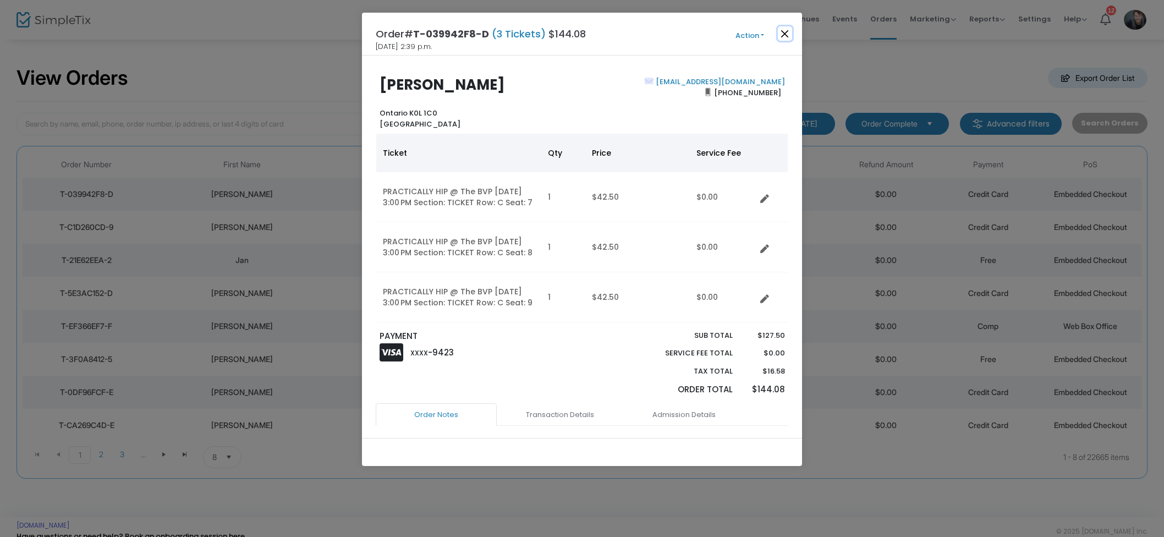 The height and width of the screenshot is (537, 1164). I want to click on th: Service Fee, so click(723, 153).